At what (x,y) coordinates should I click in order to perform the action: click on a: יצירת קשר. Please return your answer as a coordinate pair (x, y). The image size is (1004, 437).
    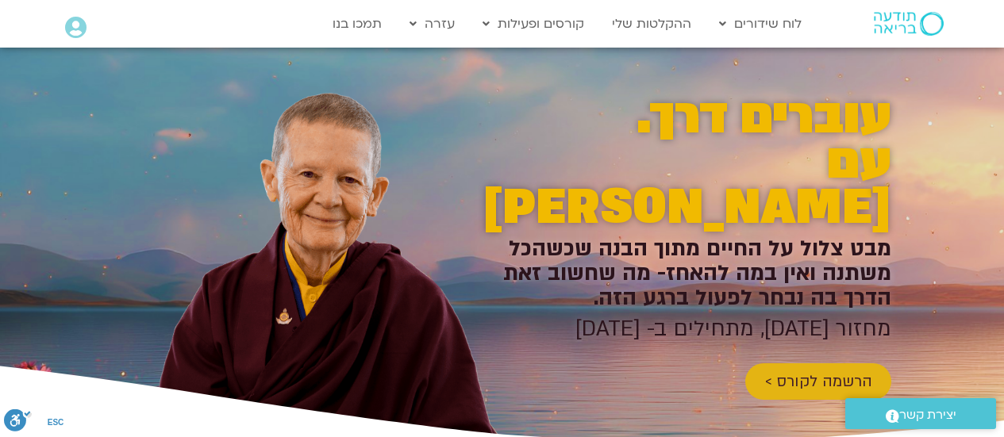
    Looking at the image, I should click on (921, 414).